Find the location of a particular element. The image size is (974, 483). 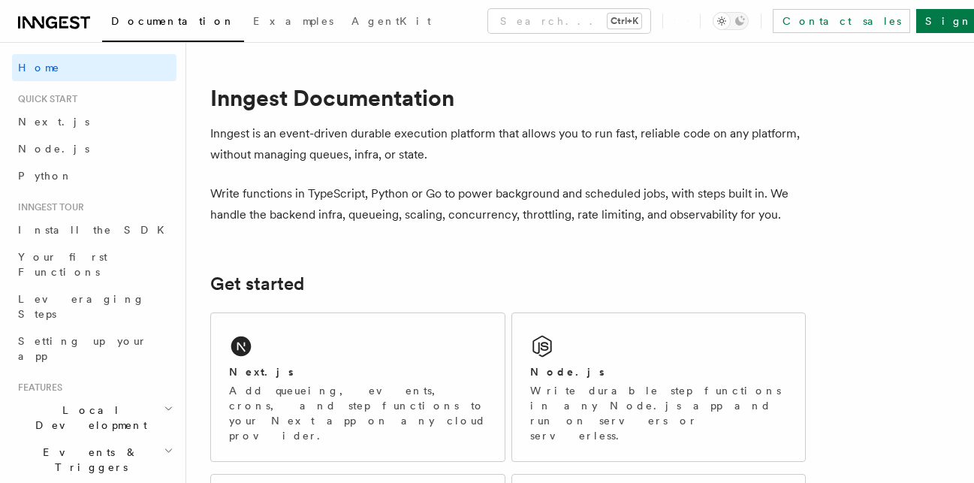

span: Documentation is located at coordinates (173, 21).